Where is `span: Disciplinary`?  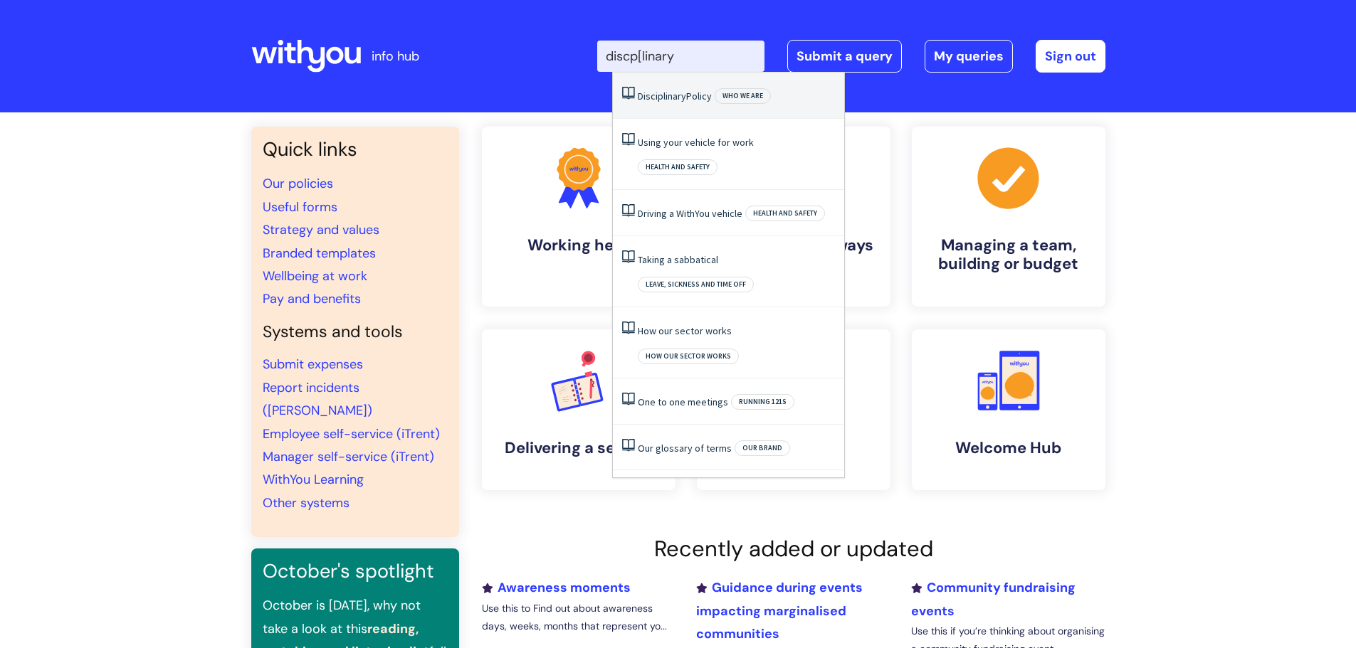
span: Disciplinary is located at coordinates (662, 96).